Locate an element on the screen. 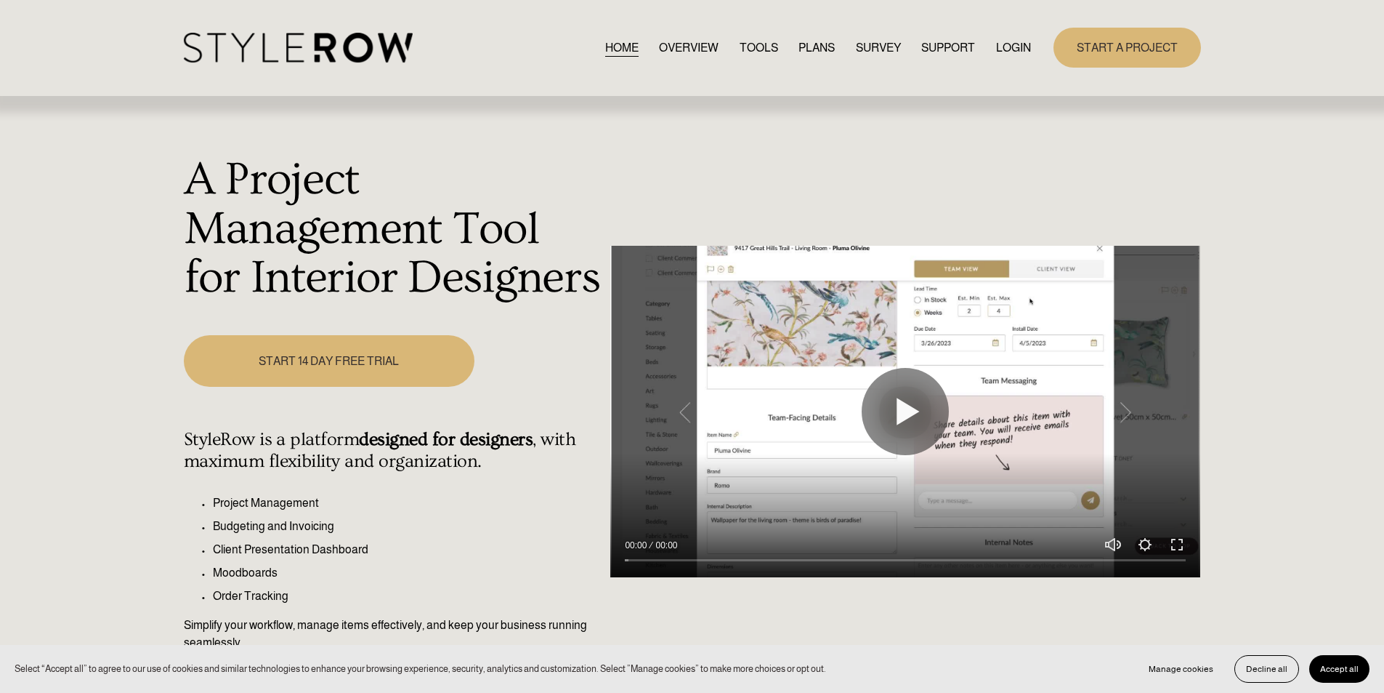 This screenshot has height=693, width=1384. h1: A Project Management Tool for Interior Designers is located at coordinates (393, 229).